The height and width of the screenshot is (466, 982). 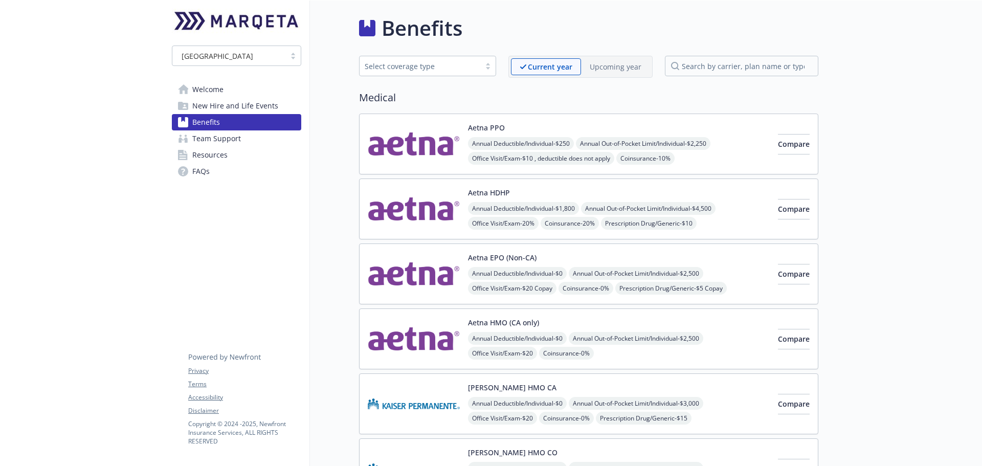 What do you see at coordinates (615, 67) in the screenshot?
I see `p: Upcoming year` at bounding box center [615, 67].